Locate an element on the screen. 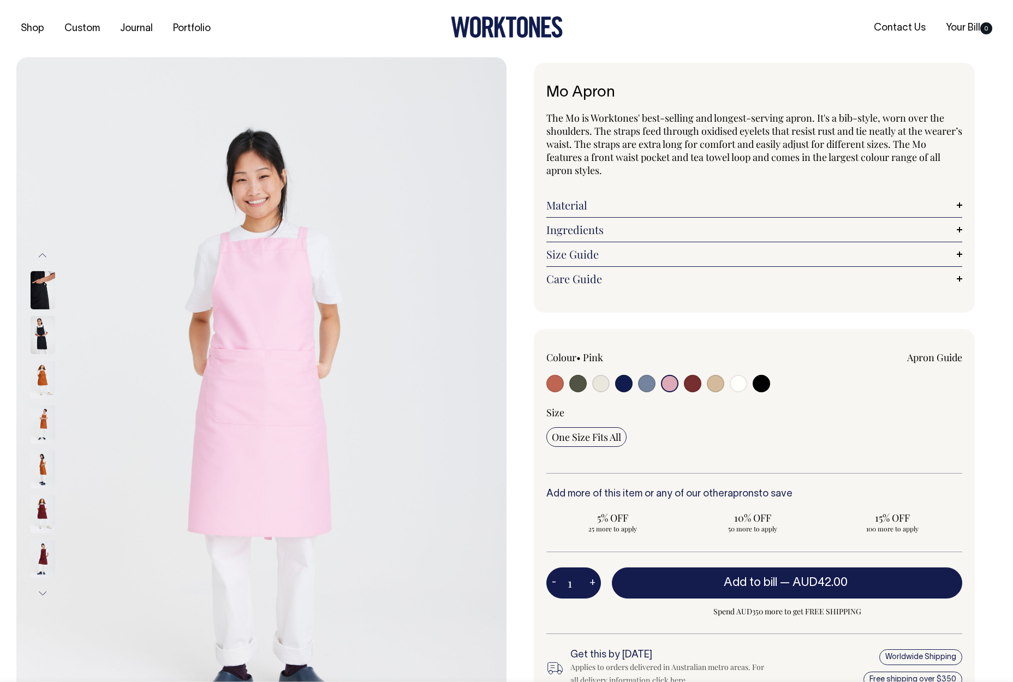 This screenshot has width=1013, height=682. input: 10% OFF 50 more to apply is located at coordinates (753, 523).